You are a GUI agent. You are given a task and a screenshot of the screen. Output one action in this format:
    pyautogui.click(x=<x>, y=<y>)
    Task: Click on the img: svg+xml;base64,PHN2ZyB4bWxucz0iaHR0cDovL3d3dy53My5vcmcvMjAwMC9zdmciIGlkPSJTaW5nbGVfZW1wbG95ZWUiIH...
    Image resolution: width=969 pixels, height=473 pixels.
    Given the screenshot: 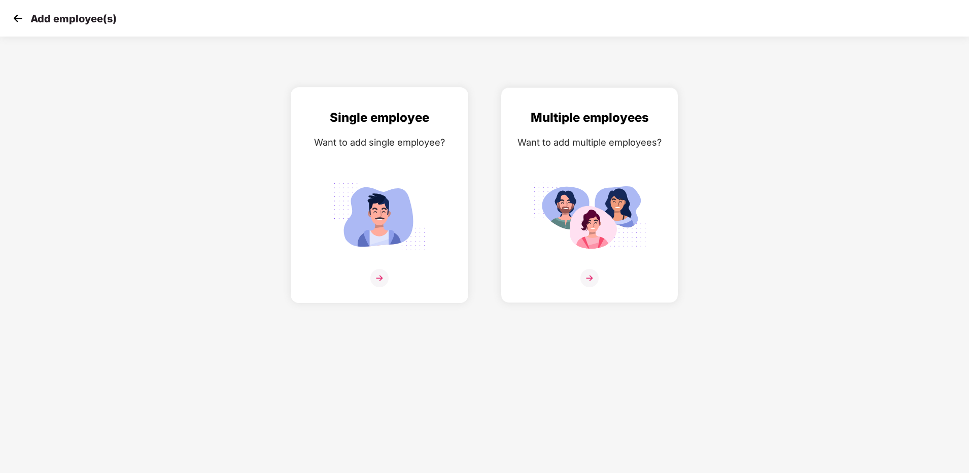 What is the action you would take?
    pyautogui.click(x=380, y=217)
    